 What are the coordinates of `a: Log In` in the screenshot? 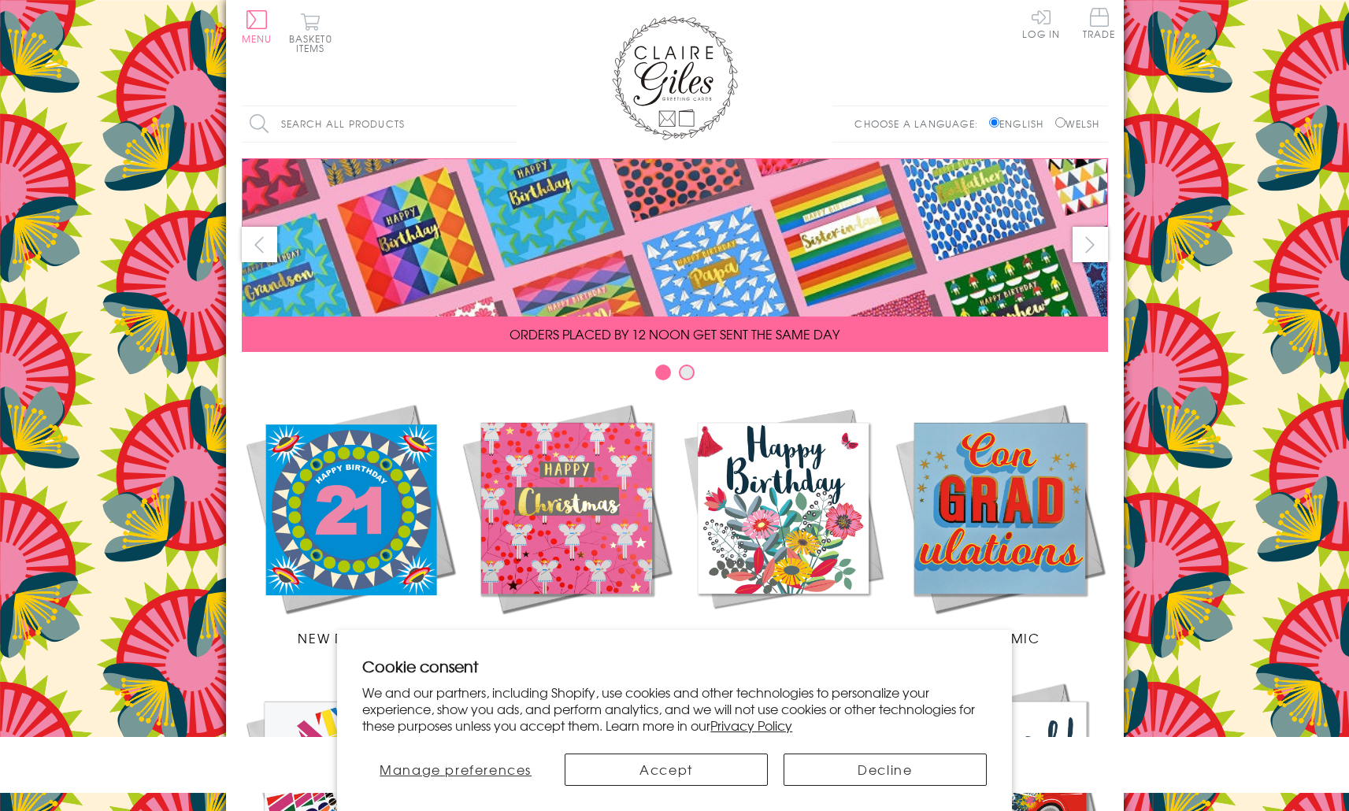 It's located at (1041, 23).